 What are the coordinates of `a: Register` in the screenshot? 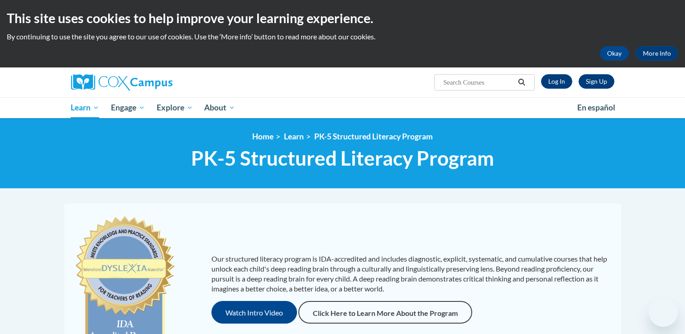 It's located at (596, 81).